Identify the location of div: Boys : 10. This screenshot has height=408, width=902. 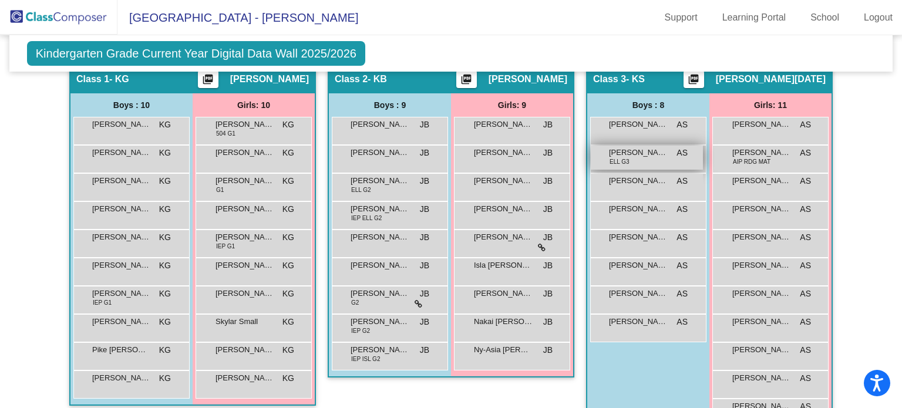
(131, 105).